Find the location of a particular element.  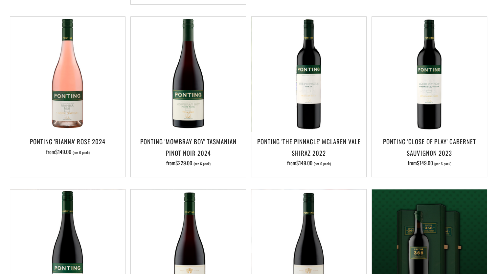

a: Ponting 'Close of Play' Cabernet Sauvignon 2023 from$149.00 (per 6 pack) is located at coordinates (429, 152).